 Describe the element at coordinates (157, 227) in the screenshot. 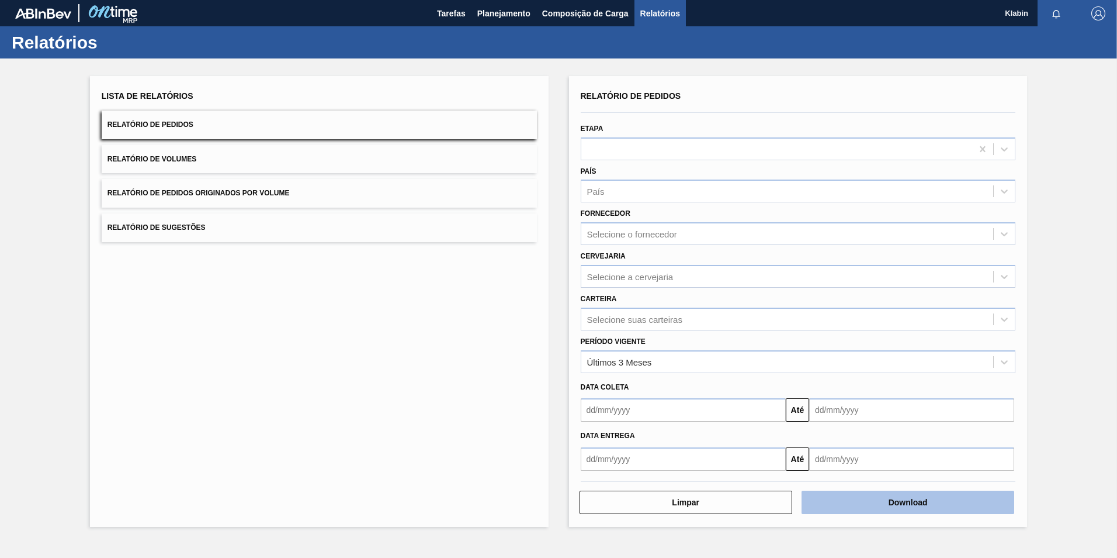

I see `span: Relatório de Sugestões` at that location.